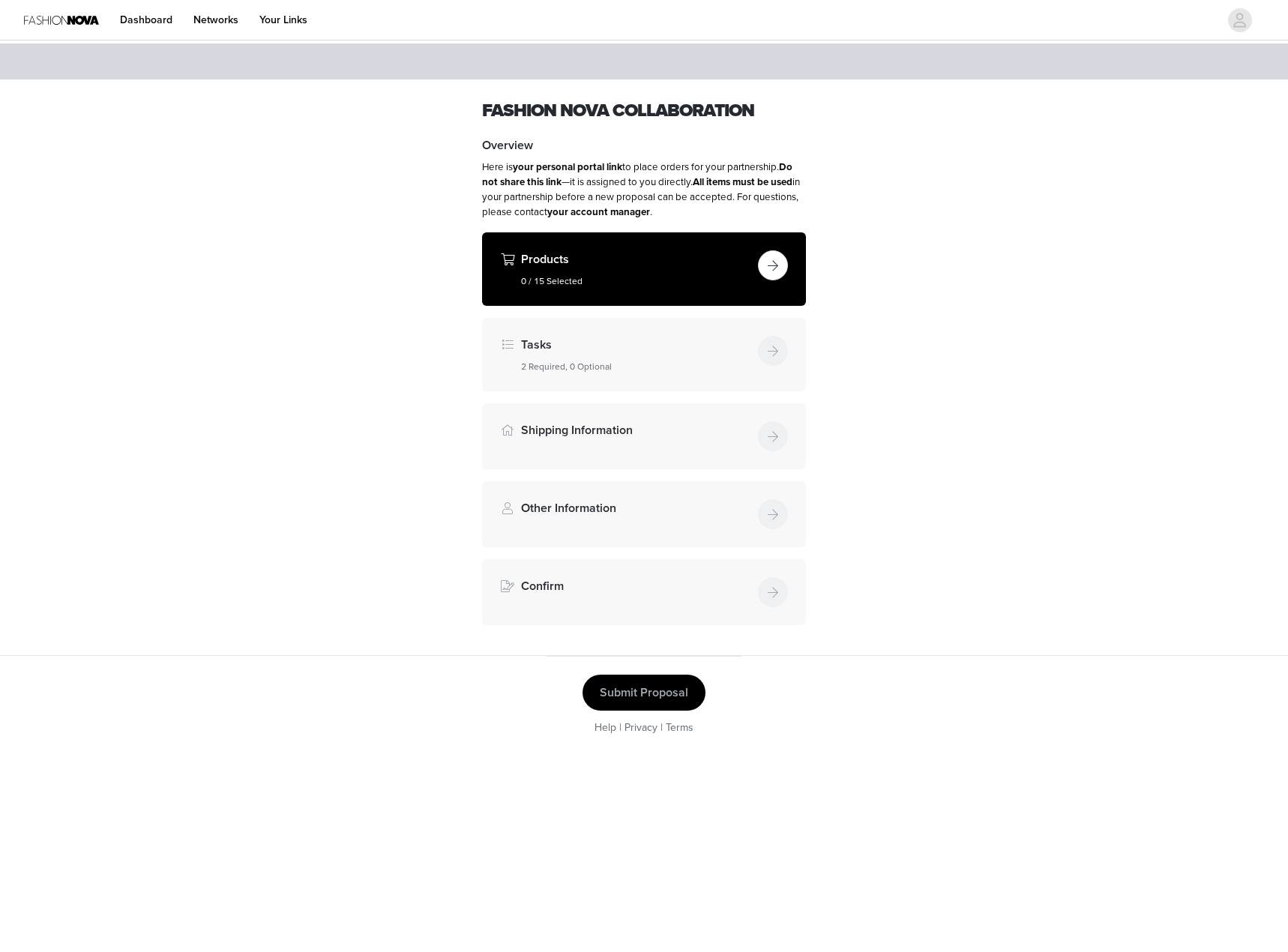 The width and height of the screenshot is (1288, 952). I want to click on strong: All items must be used, so click(742, 183).